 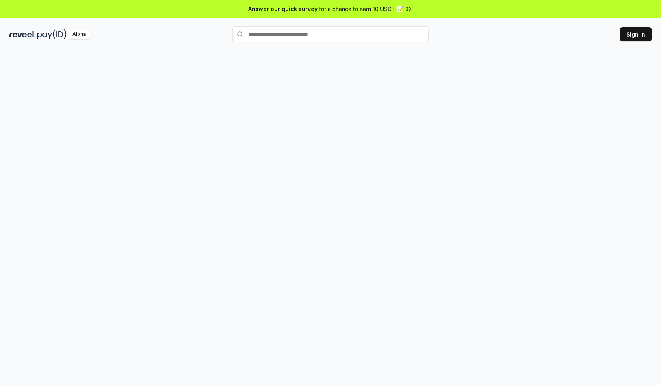 What do you see at coordinates (636, 34) in the screenshot?
I see `button: Sign In` at bounding box center [636, 34].